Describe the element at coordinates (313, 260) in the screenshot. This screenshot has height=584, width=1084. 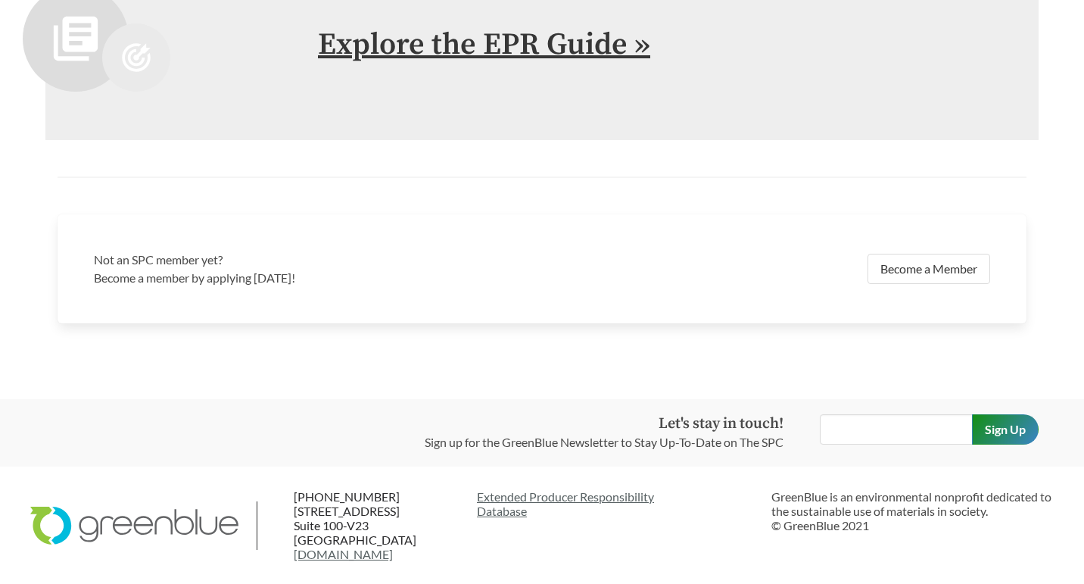
I see `h3: Not an SPC member yet?` at that location.